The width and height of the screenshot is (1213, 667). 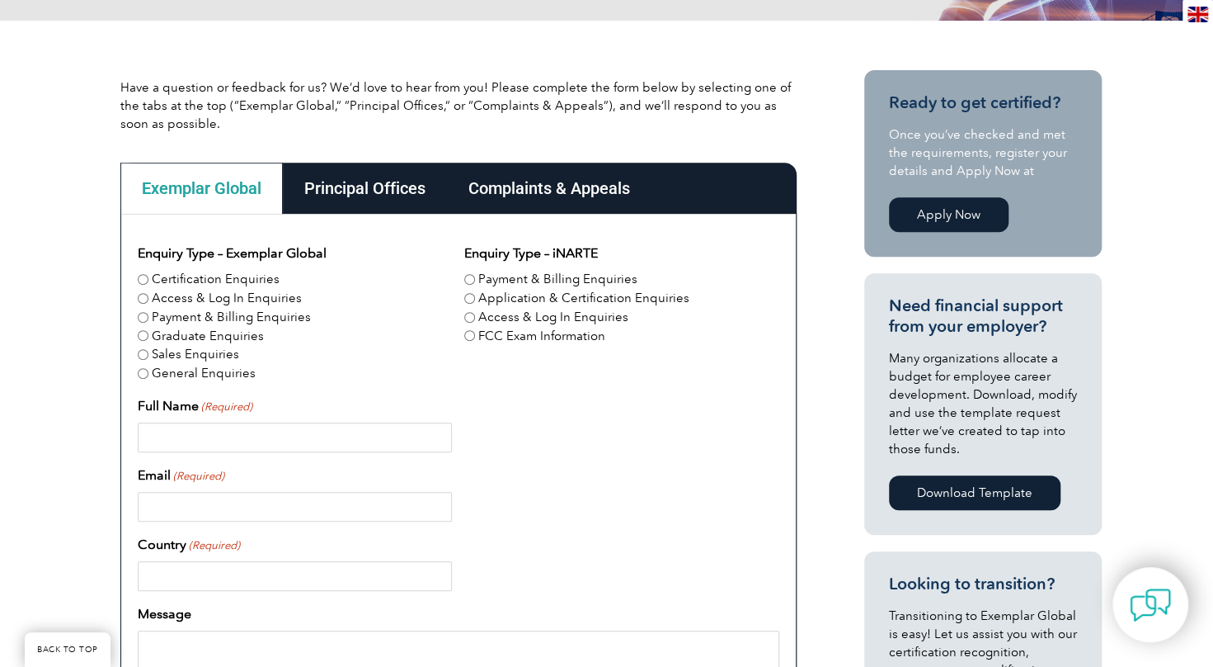 What do you see at coordinates (459, 106) in the screenshot?
I see `p: Have a question or feedback for us? We’d love to hear from you! Please complete the form below by...` at bounding box center [459, 106].